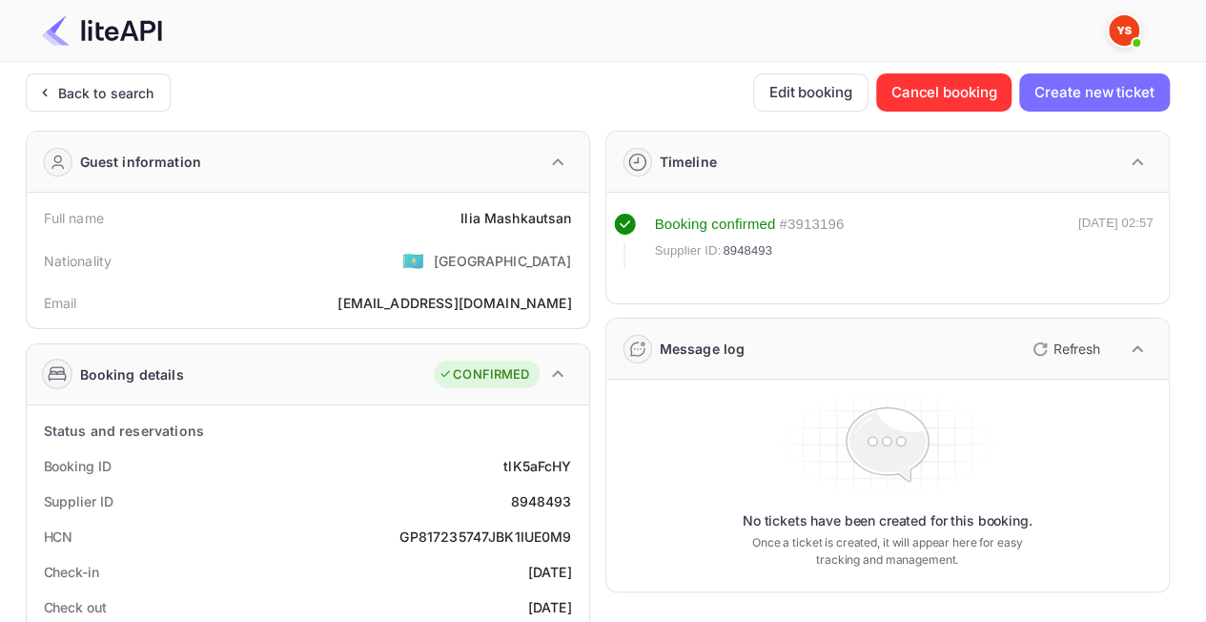 This screenshot has height=622, width=1206. I want to click on div: Back to search, so click(106, 92).